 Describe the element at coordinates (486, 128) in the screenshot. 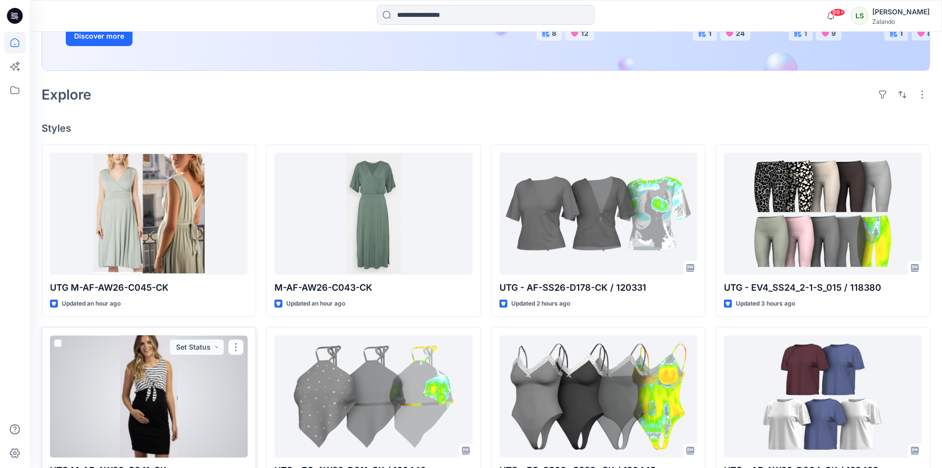

I see `h4: Styles` at that location.